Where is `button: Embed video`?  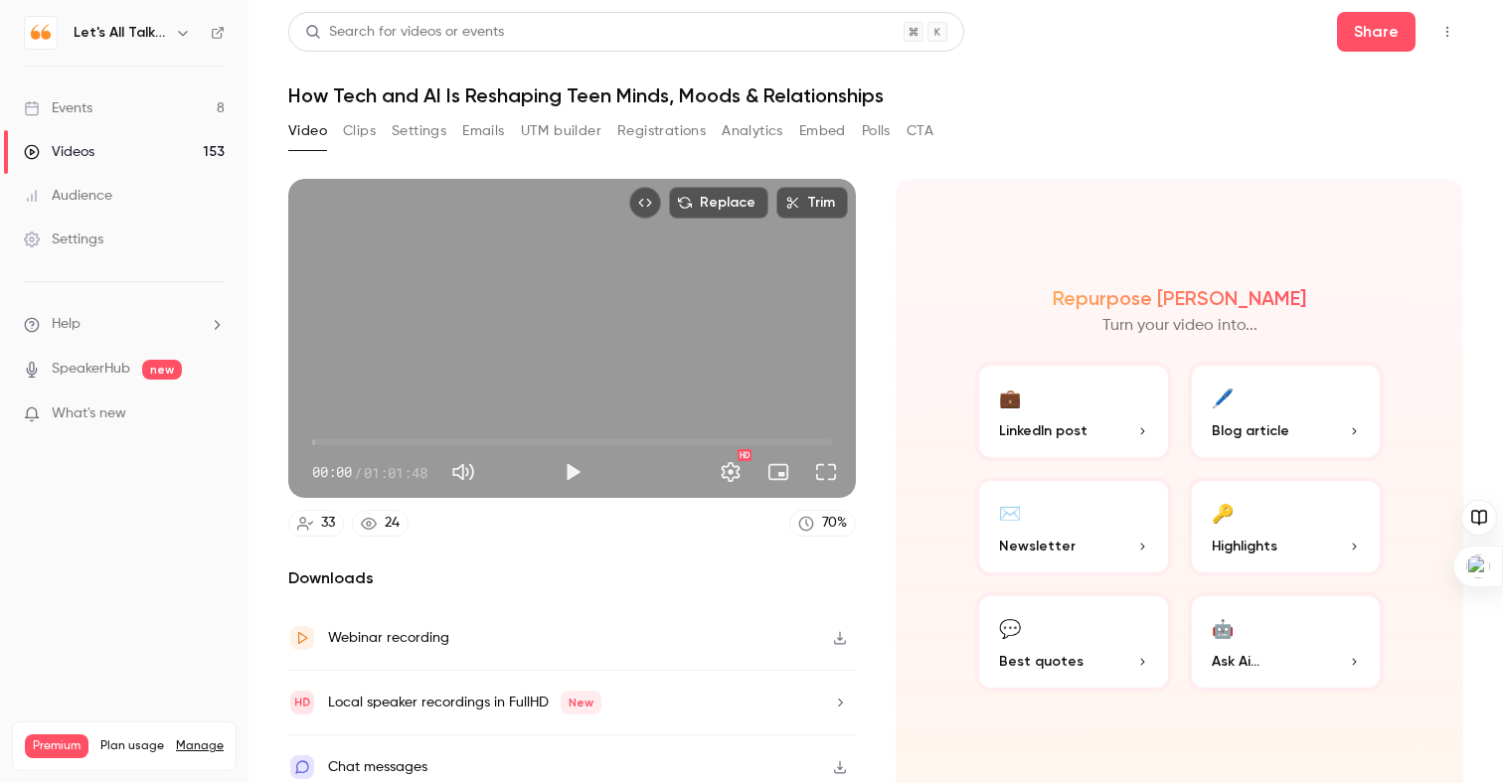
button: Embed video is located at coordinates (645, 203).